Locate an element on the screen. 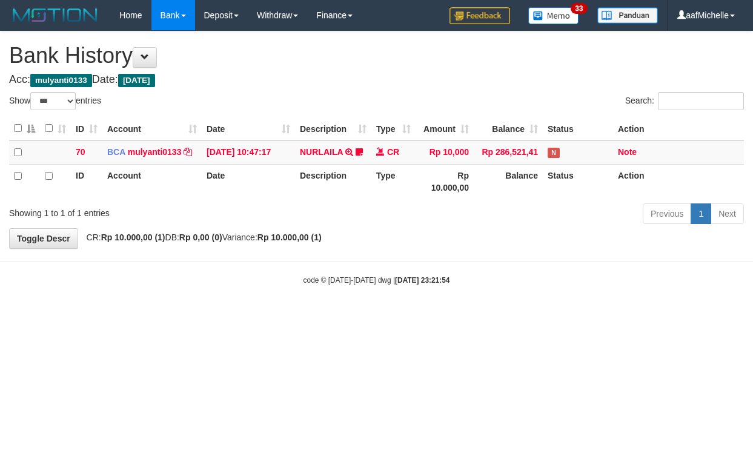 The image size is (753, 471). span: CR is located at coordinates (393, 152).